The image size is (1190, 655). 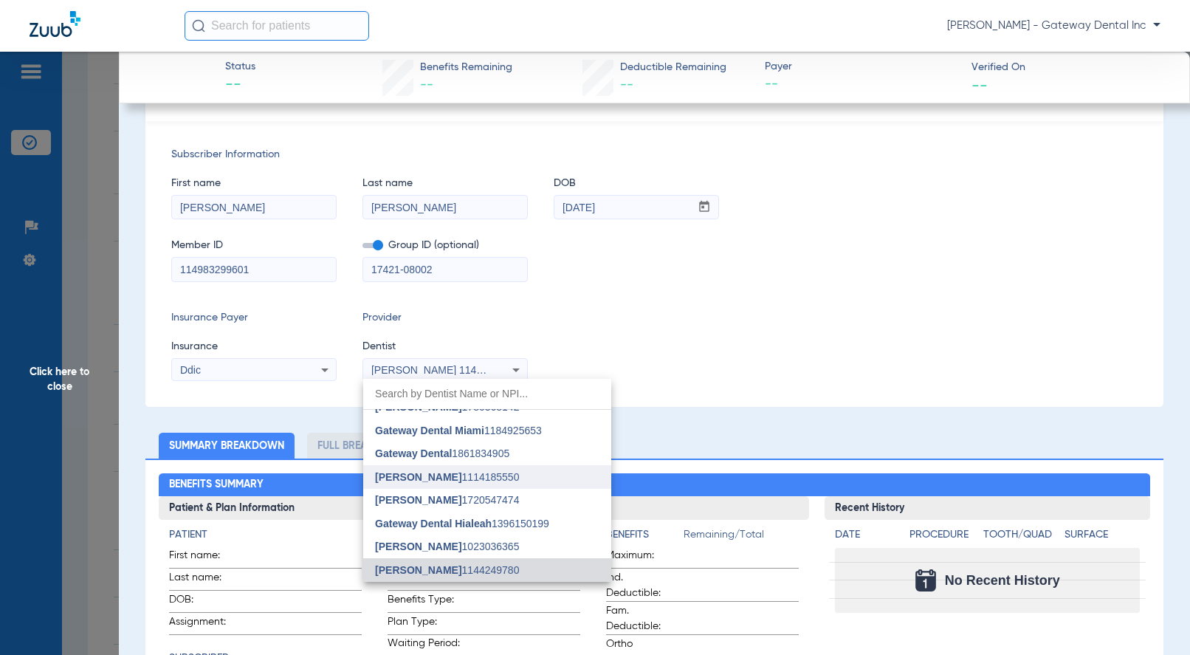 What do you see at coordinates (447, 407) in the screenshot?
I see `span: 1780368142` at bounding box center [447, 407].